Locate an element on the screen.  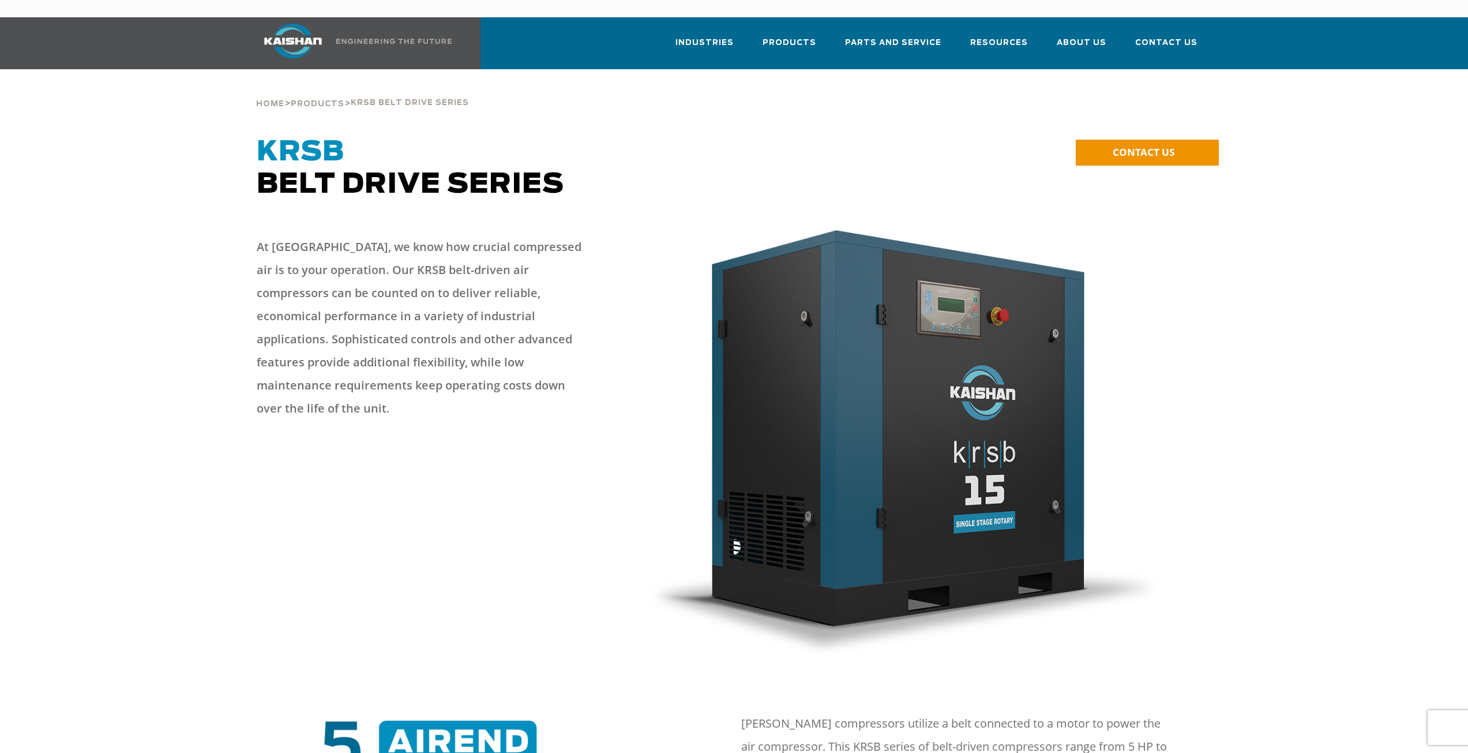
span: Resources is located at coordinates (999, 43).